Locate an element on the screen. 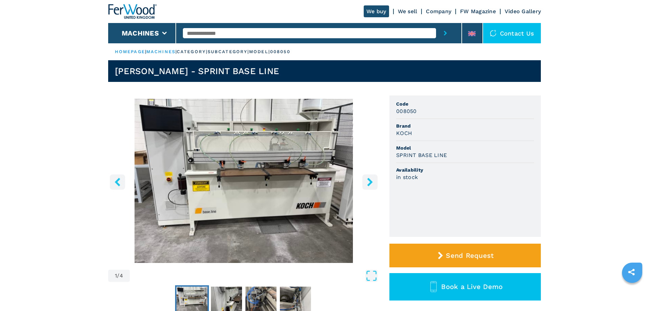 This screenshot has height=311, width=649. a: Video Gallery is located at coordinates (523, 11).